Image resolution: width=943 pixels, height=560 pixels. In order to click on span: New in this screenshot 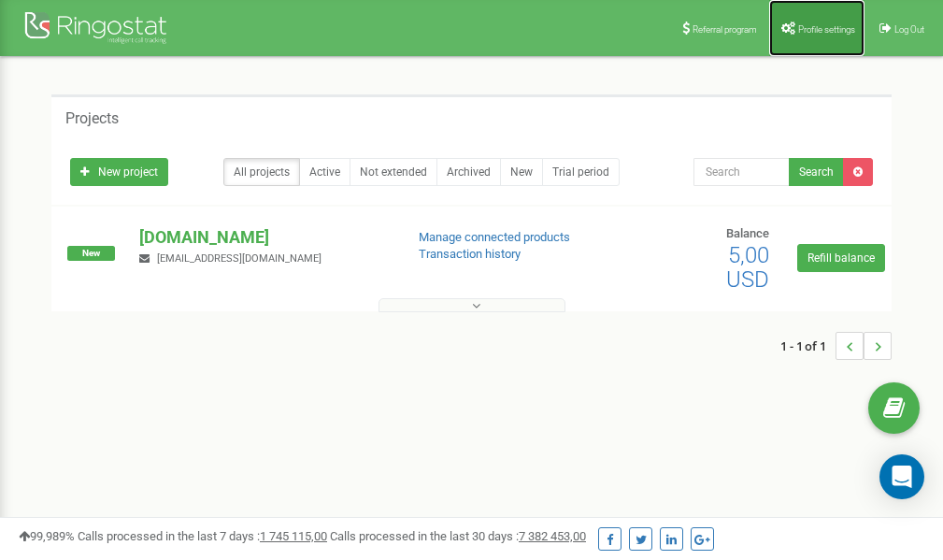, I will do `click(91, 253)`.